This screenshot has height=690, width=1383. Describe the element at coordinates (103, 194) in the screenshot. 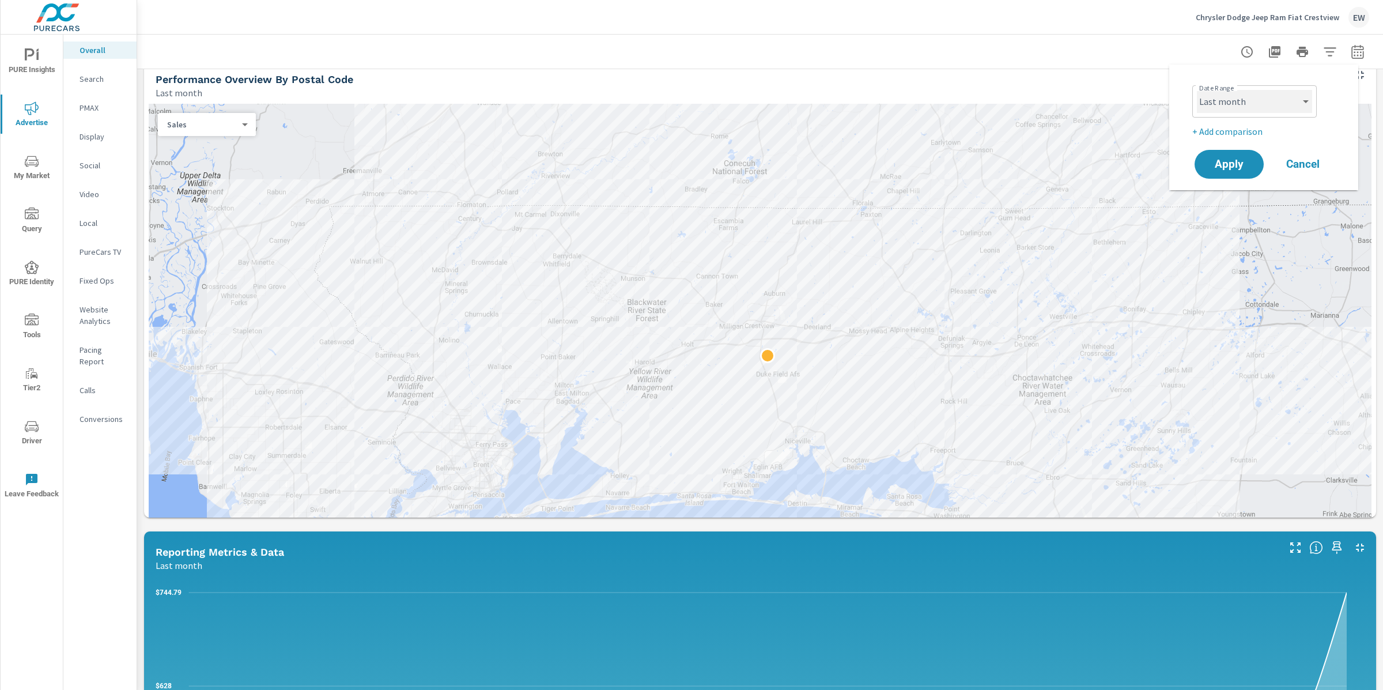

I see `p: Video` at that location.